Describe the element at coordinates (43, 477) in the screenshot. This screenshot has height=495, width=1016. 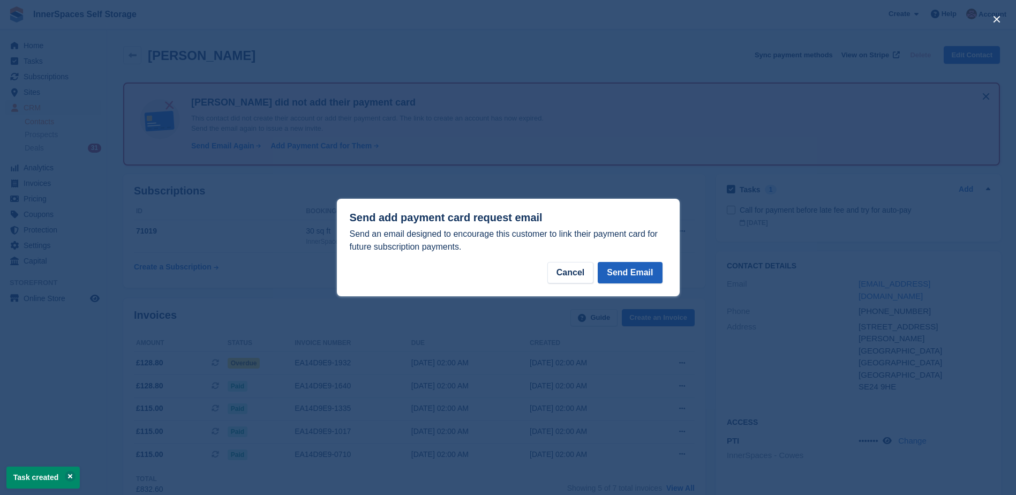
I see `p: Task created` at that location.